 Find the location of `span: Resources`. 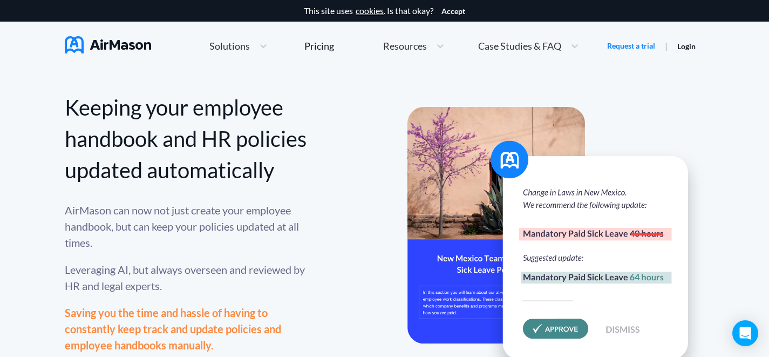

span: Resources is located at coordinates (405, 46).